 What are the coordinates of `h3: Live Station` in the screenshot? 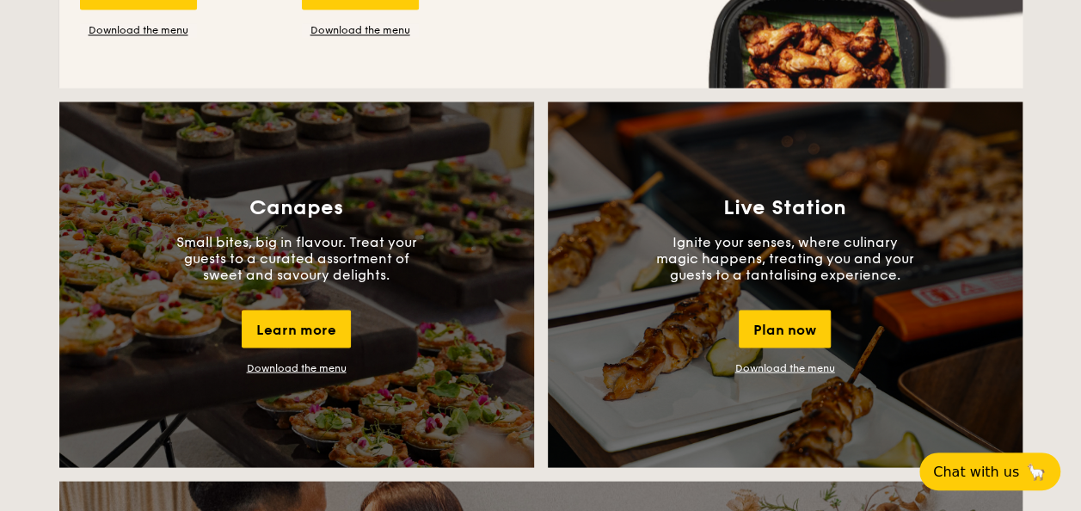 It's located at (784, 207).